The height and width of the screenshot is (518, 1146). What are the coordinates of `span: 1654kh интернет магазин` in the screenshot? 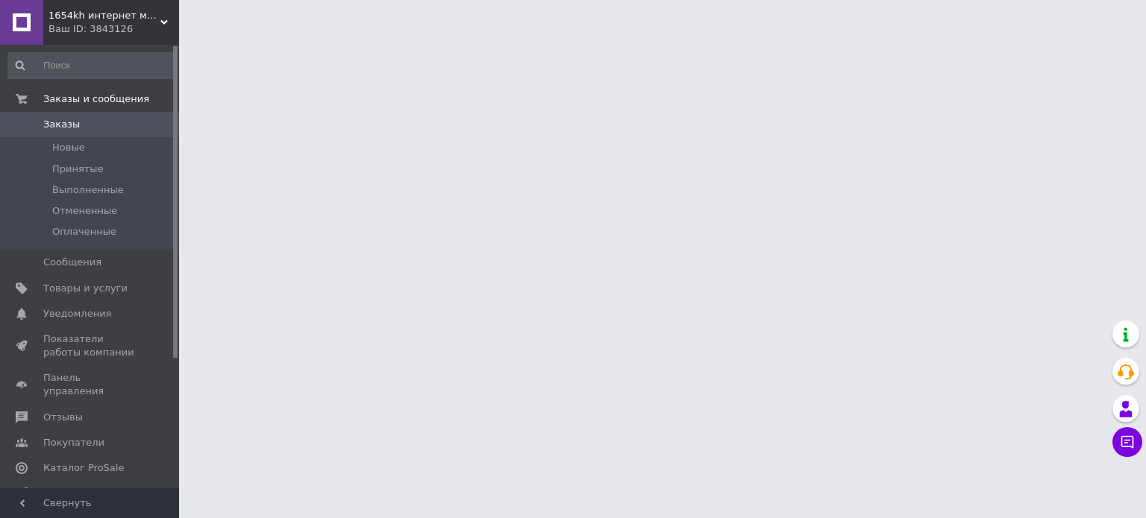 It's located at (104, 16).